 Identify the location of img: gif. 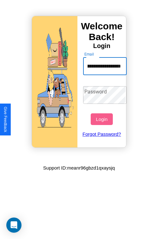
(55, 82).